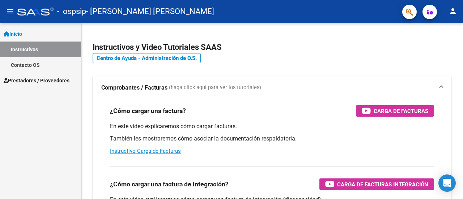 This screenshot has width=463, height=199. I want to click on button: Carga de Facturas Integración, so click(377, 185).